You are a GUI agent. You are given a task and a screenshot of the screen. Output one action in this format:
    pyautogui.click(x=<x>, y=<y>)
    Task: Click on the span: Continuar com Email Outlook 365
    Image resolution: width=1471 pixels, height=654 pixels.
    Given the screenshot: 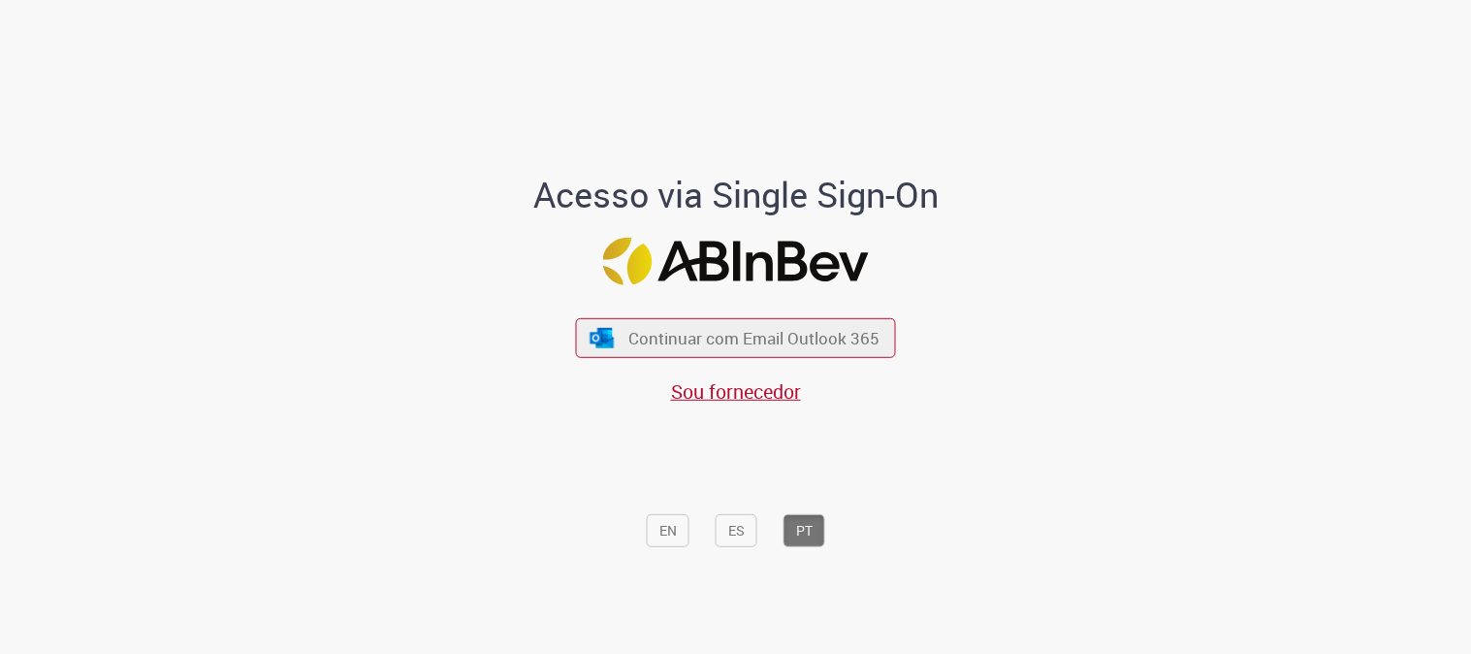 What is the action you would take?
    pyautogui.click(x=754, y=338)
    